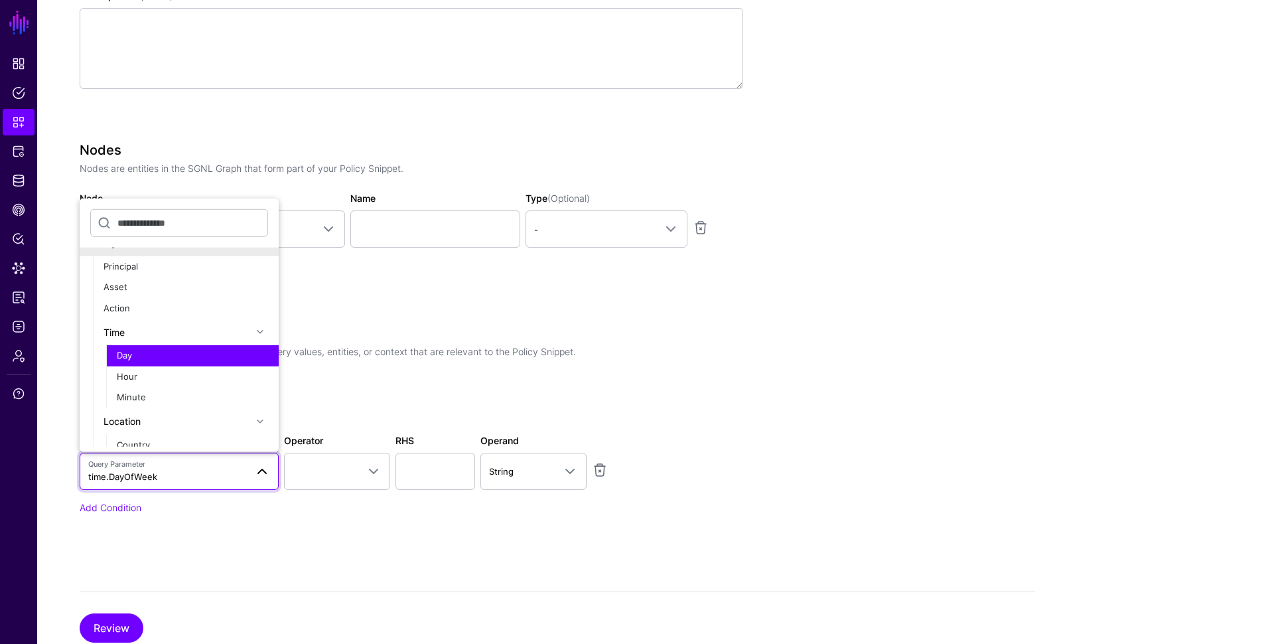 This screenshot has height=644, width=1274. I want to click on a: Add Condition, so click(110, 507).